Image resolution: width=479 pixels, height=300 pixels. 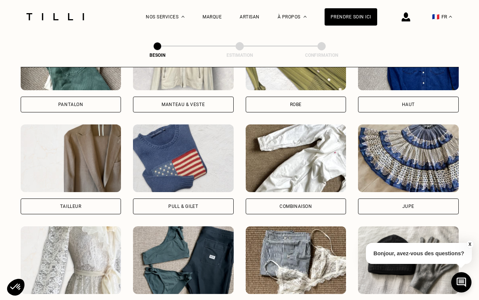 What do you see at coordinates (450, 17) in the screenshot?
I see `img: menu déroulant` at bounding box center [450, 17].